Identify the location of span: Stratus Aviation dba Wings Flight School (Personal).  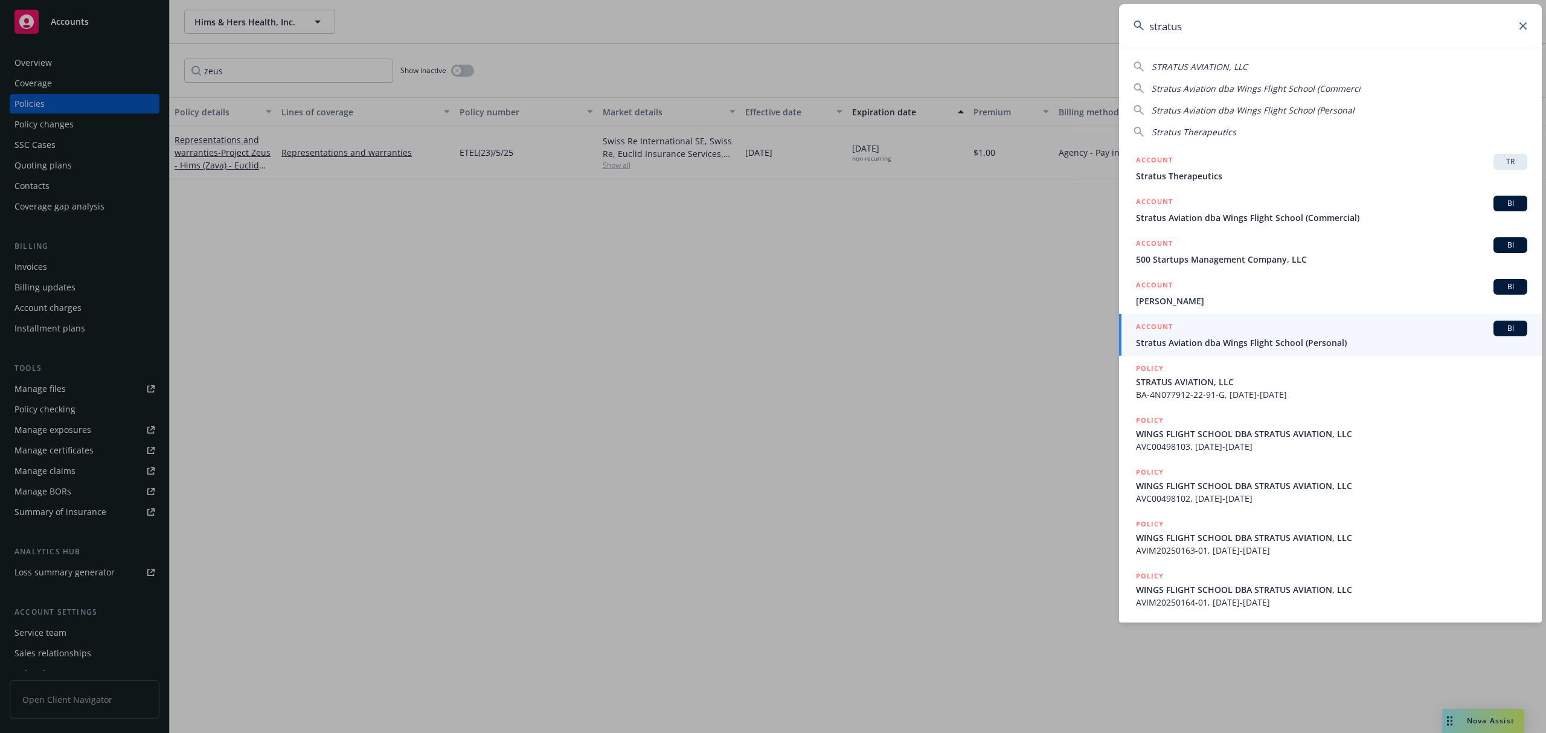
(1332, 343).